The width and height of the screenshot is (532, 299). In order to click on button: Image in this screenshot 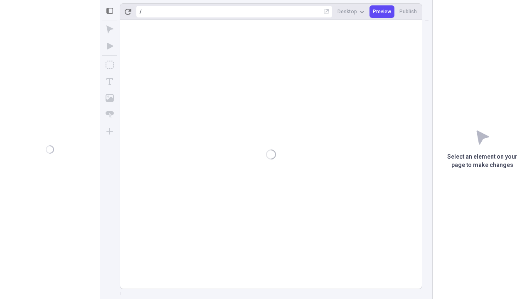, I will do `click(110, 98)`.